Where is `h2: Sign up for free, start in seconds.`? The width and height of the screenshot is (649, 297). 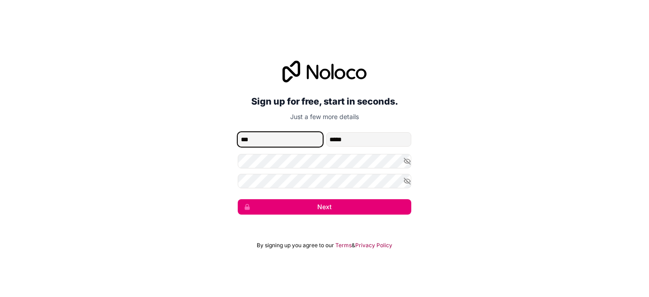 h2: Sign up for free, start in seconds. is located at coordinates (325, 101).